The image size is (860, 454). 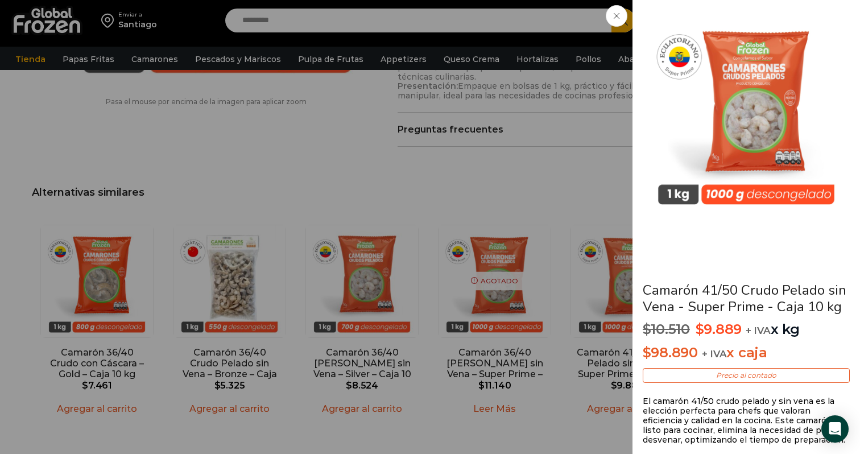 What do you see at coordinates (719, 329) in the screenshot?
I see `bdi: 9.889` at bounding box center [719, 329].